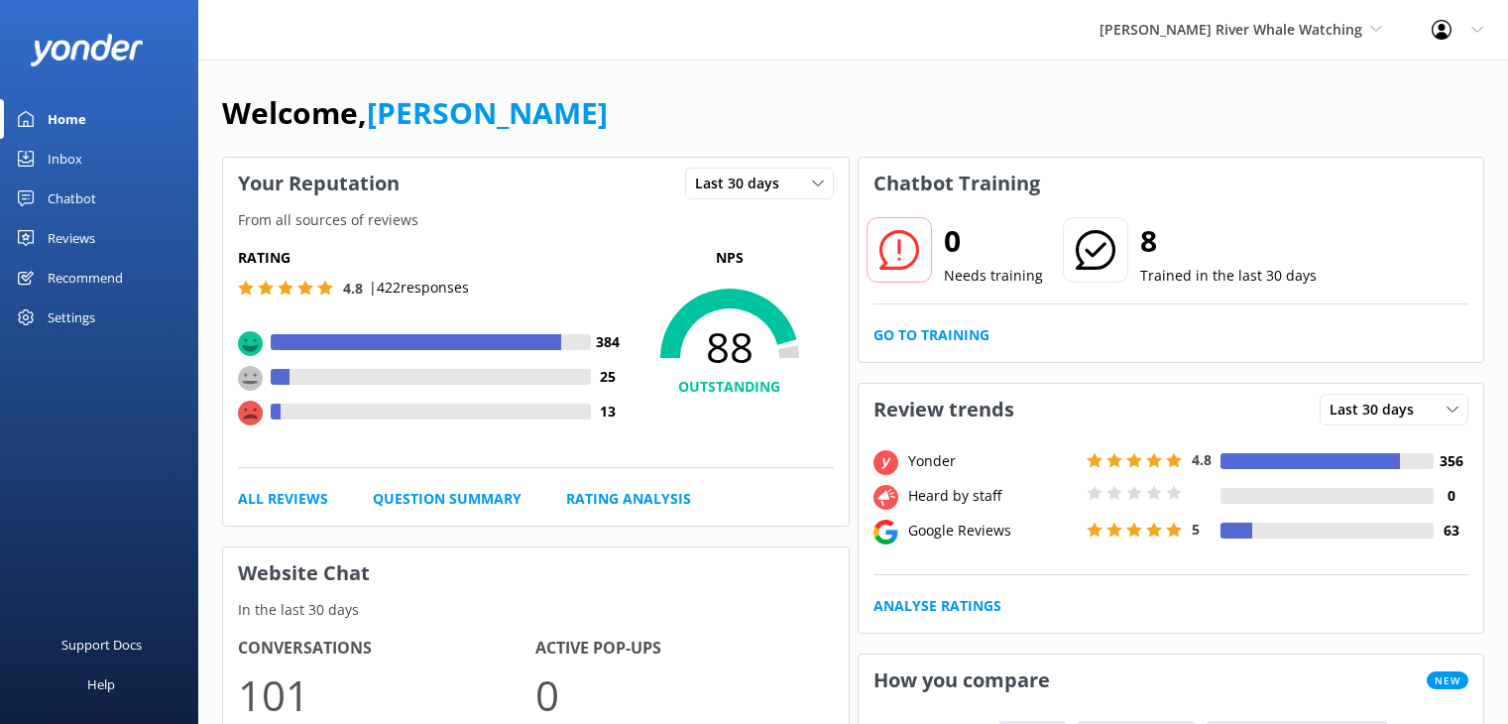 The image size is (1508, 724). Describe the element at coordinates (684, 649) in the screenshot. I see `h4: Active Pop-ups` at that location.